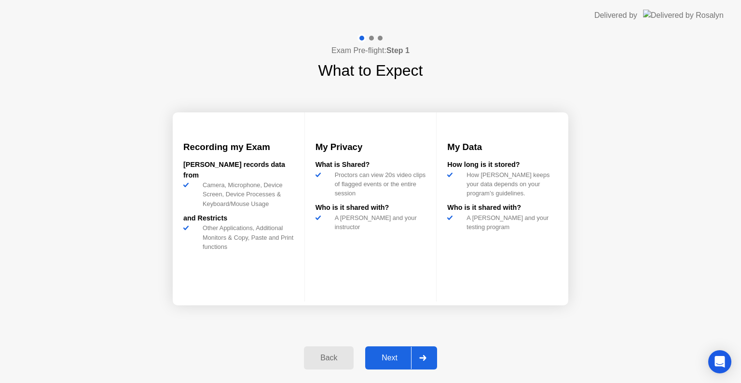 The image size is (741, 383). Describe the element at coordinates (371, 51) in the screenshot. I see `h4: Exam Pre-flight:` at that location.